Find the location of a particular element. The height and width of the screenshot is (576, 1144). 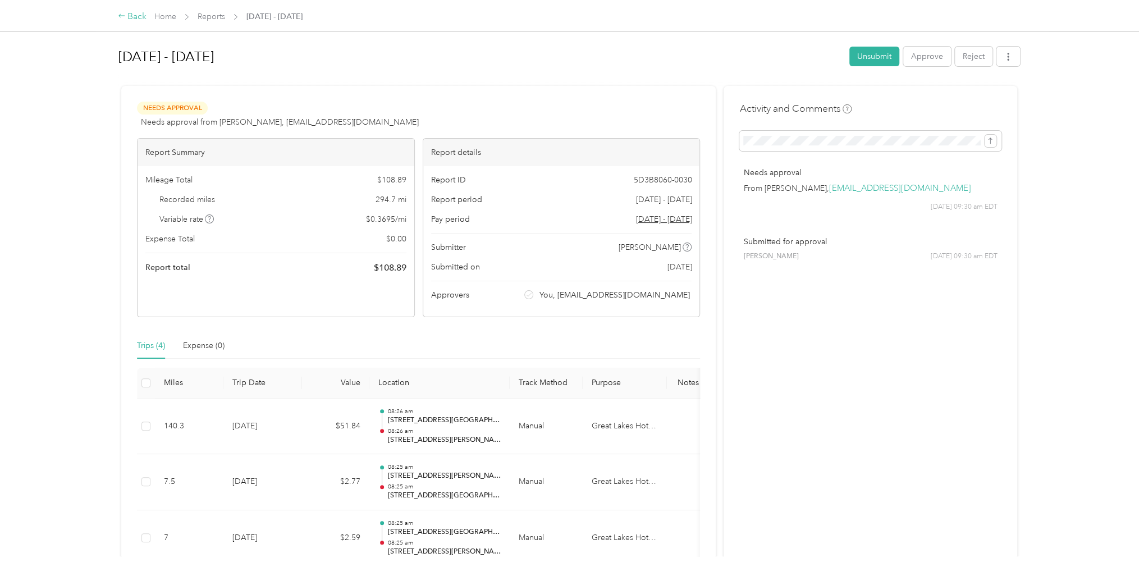

span: 294.7 mi is located at coordinates (391, 199).